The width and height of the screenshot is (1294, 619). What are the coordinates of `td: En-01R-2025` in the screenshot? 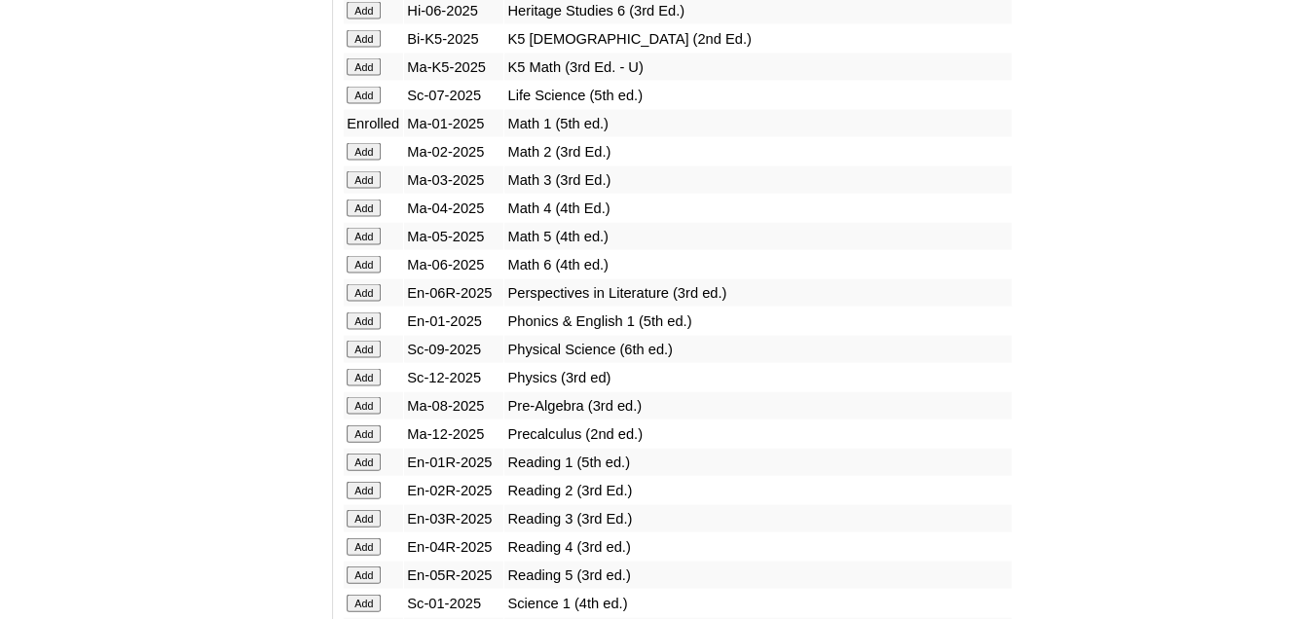 It's located at (454, 463).